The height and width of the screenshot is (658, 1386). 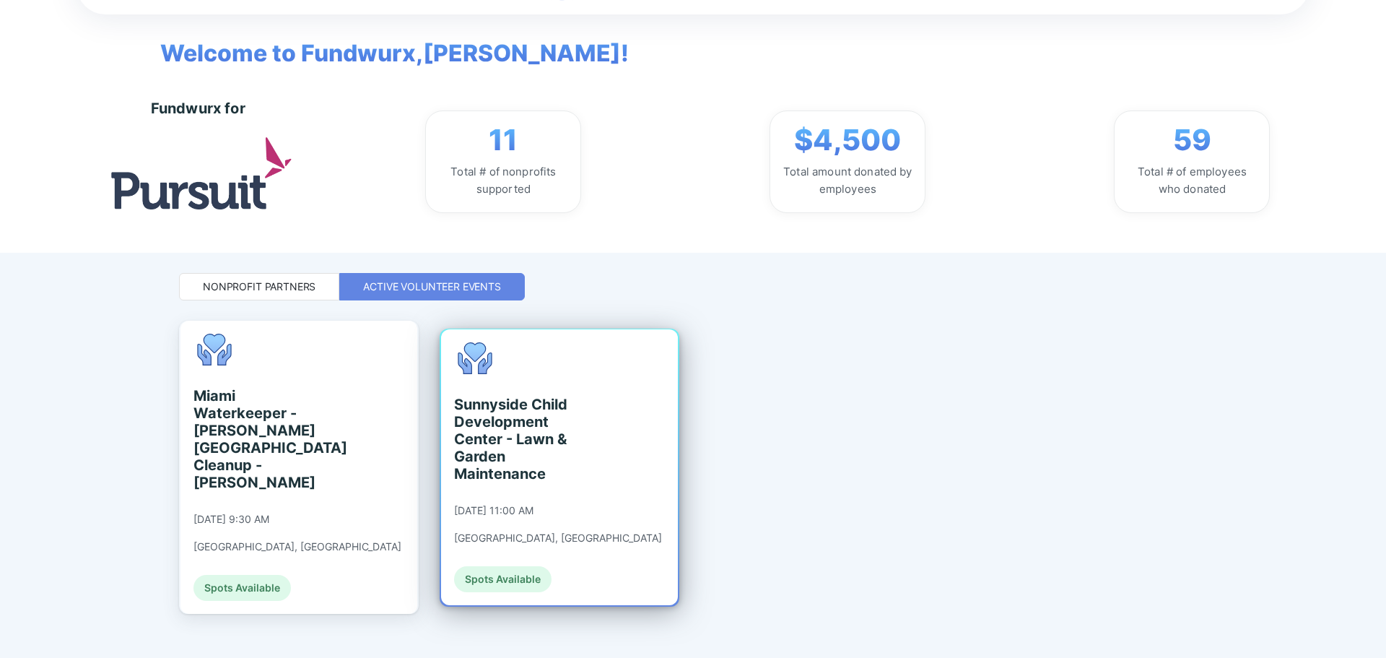 What do you see at coordinates (847, 180) in the screenshot?
I see `div: Total amount donated by employees` at bounding box center [847, 180].